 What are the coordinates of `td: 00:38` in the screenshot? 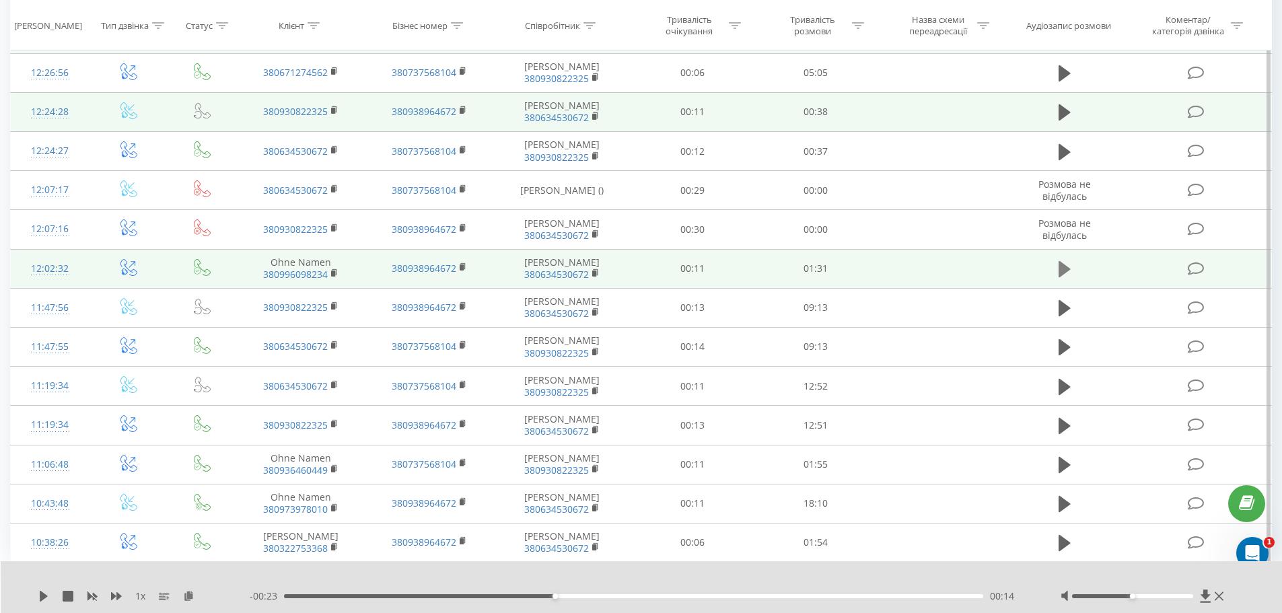 It's located at (816, 112).